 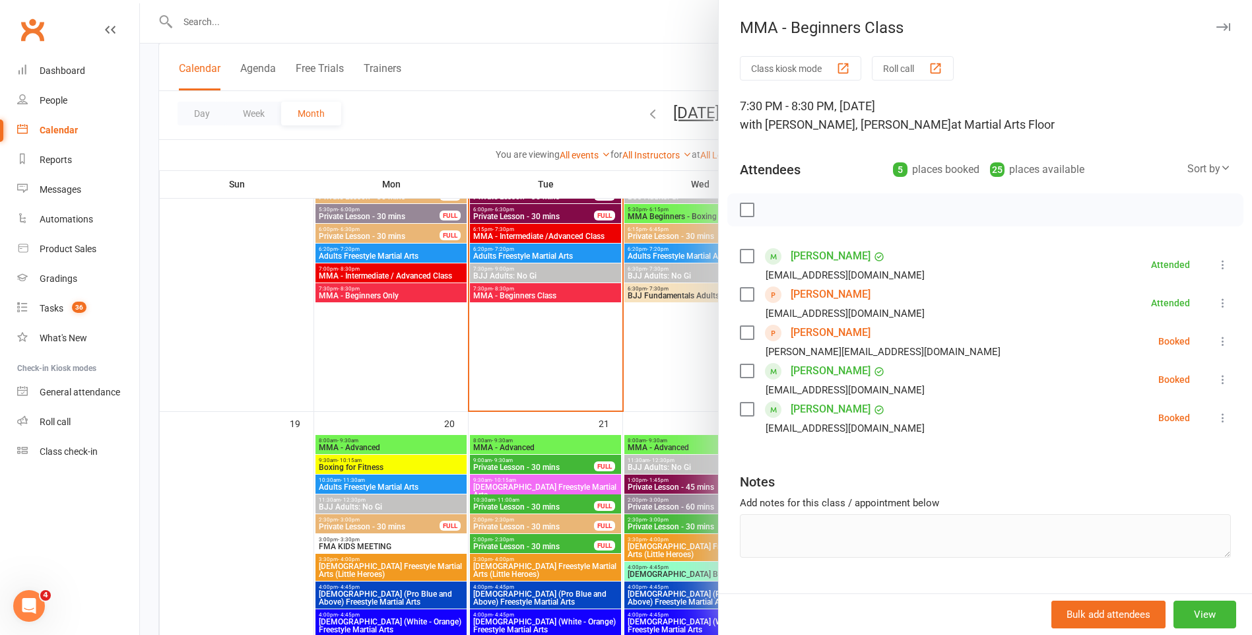 What do you see at coordinates (58, 278) in the screenshot?
I see `div: Gradings` at bounding box center [58, 278].